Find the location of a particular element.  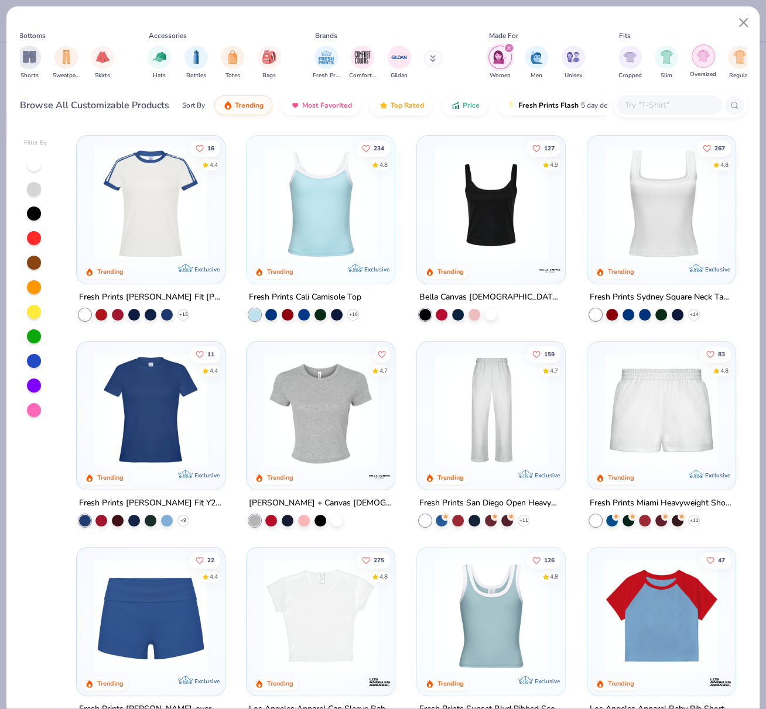

span: Totes is located at coordinates (232, 75).